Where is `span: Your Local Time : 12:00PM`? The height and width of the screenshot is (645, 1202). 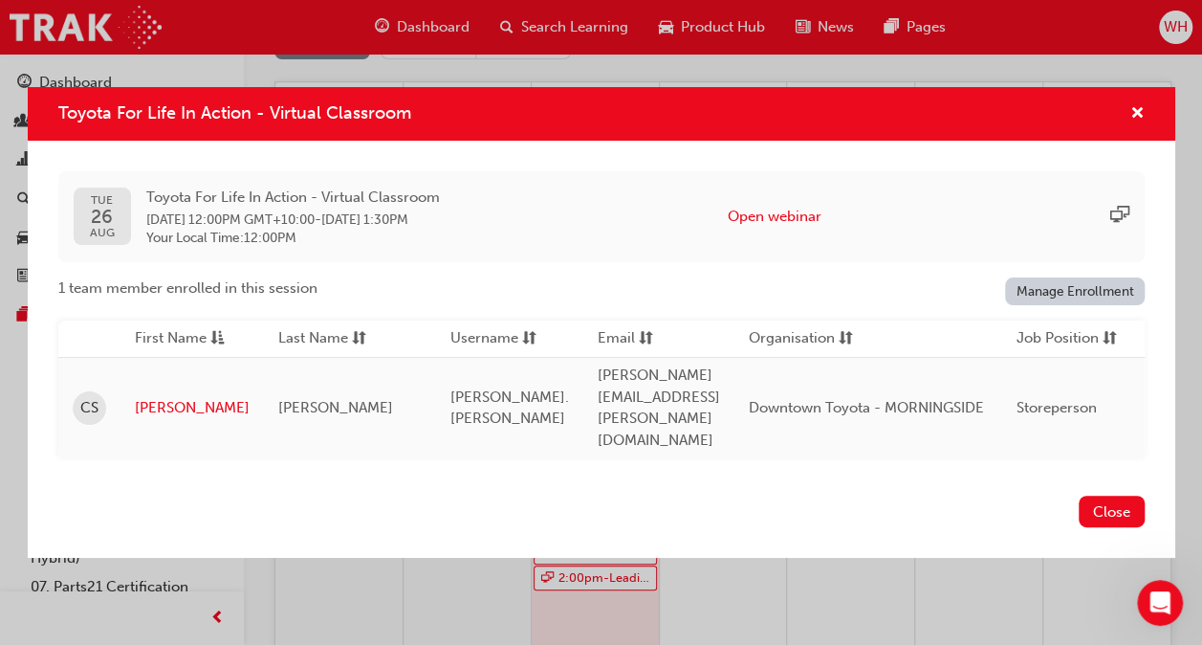 span: Your Local Time : 12:00PM is located at coordinates (293, 238).